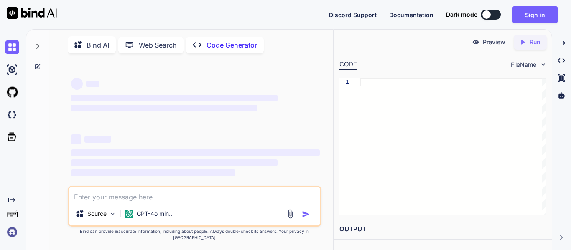  What do you see at coordinates (32, 13) in the screenshot?
I see `img: Bind AI` at bounding box center [32, 13].